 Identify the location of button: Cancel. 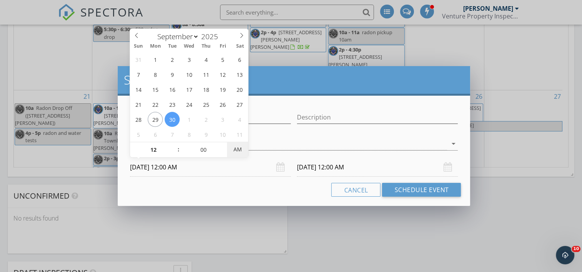
(356, 190).